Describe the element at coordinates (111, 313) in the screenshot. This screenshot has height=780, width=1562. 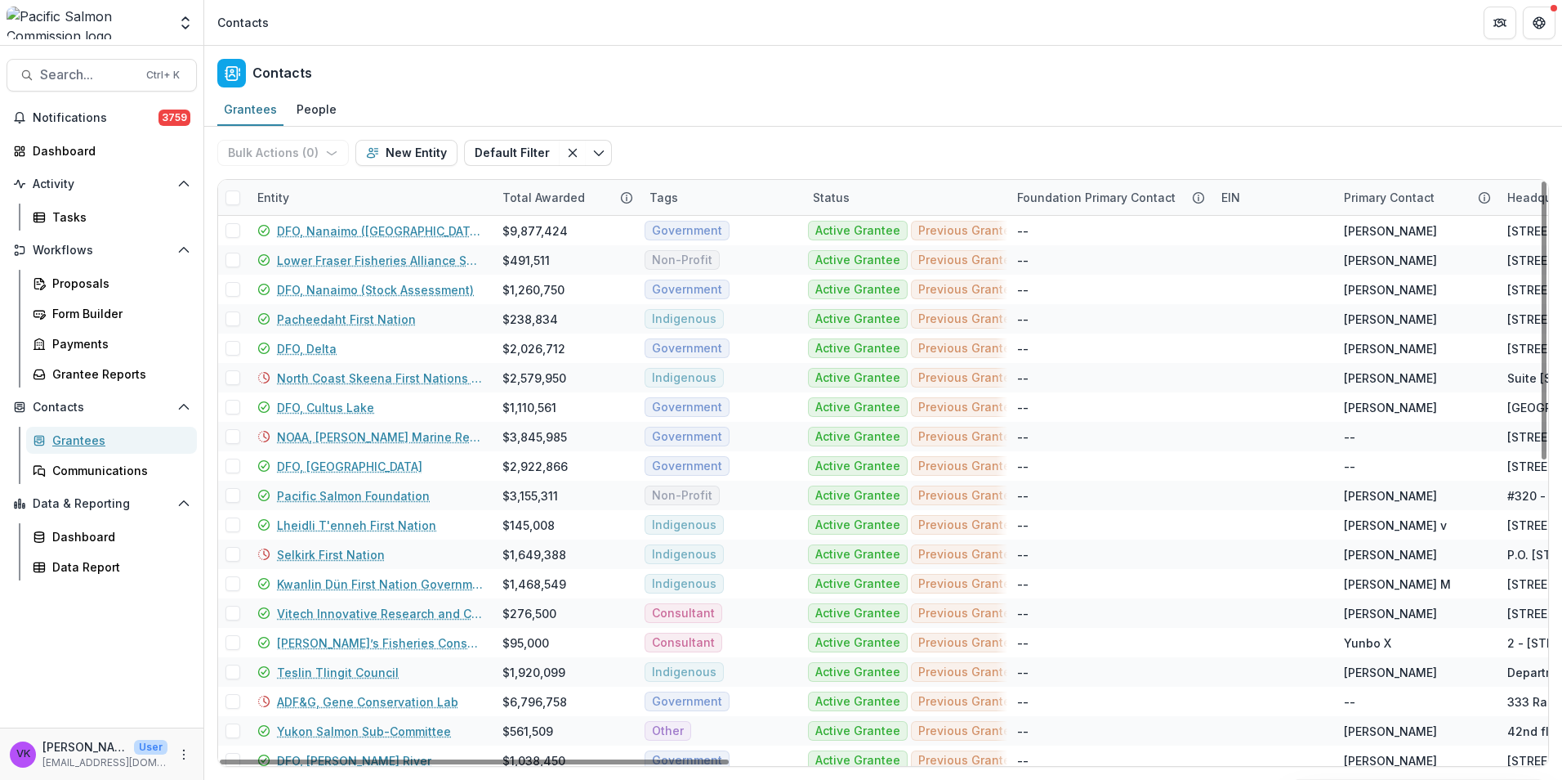
I see `a: Form Builder` at that location.